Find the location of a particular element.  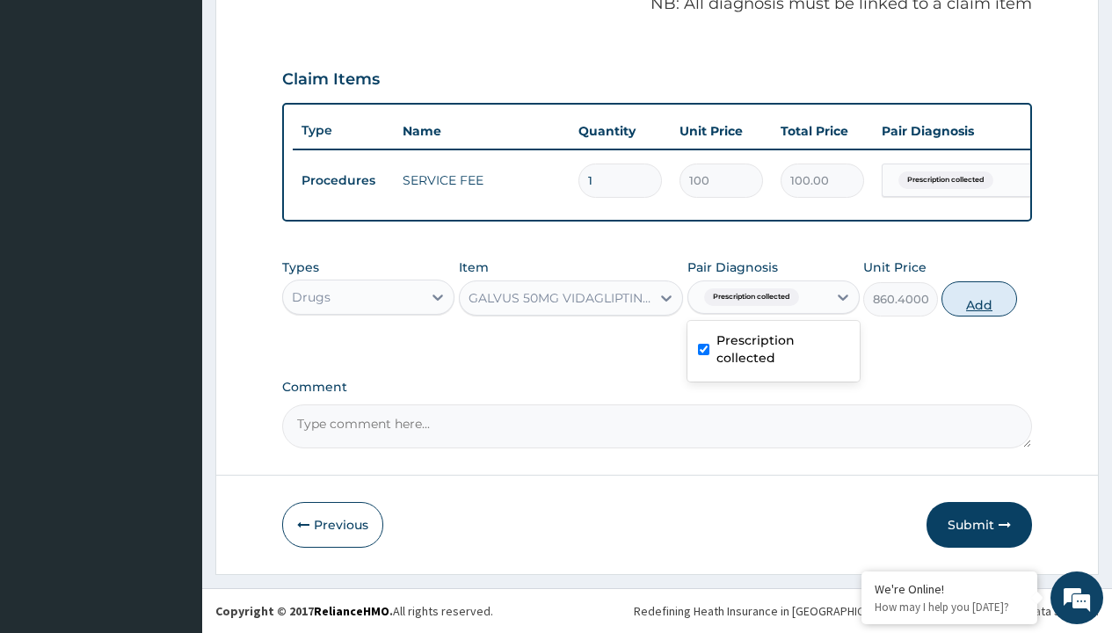

h3: Claim Items is located at coordinates (330, 80).